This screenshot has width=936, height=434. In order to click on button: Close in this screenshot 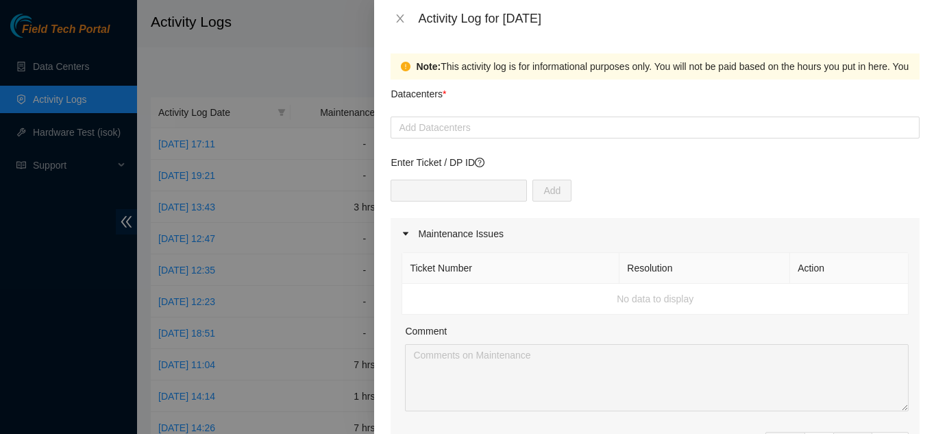, I will do `click(400, 19)`.